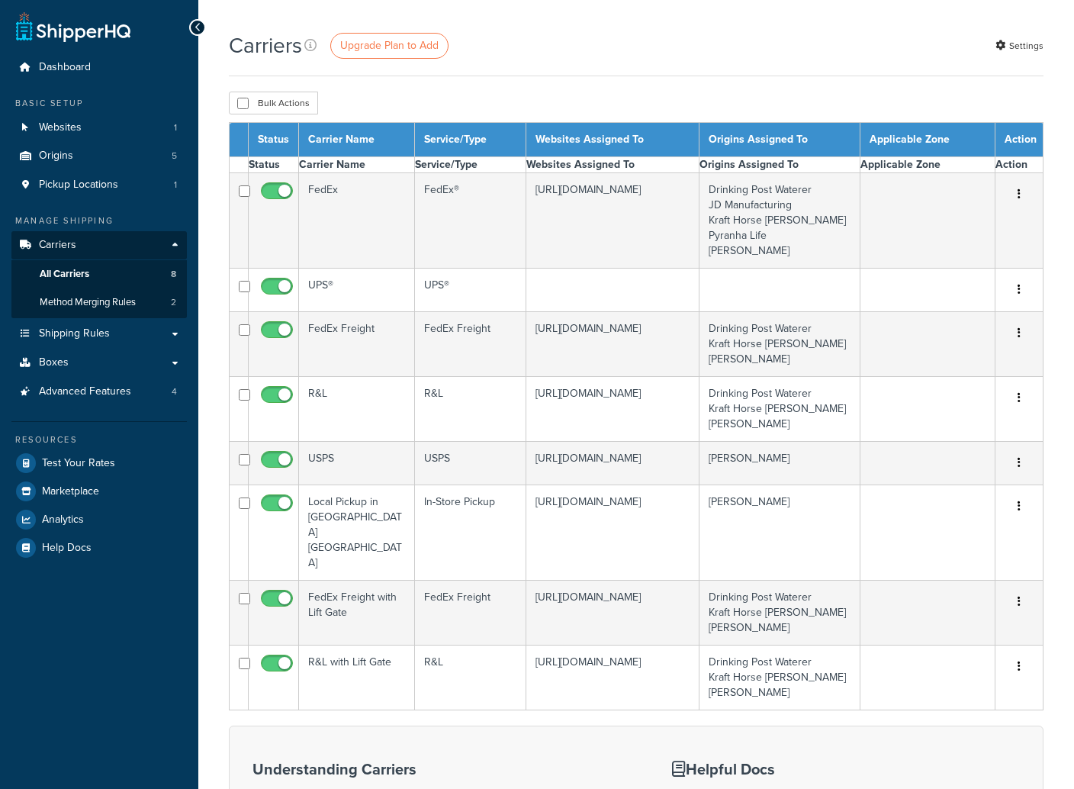 The width and height of the screenshot is (1074, 789). I want to click on th: Applicable Zone, so click(927, 140).